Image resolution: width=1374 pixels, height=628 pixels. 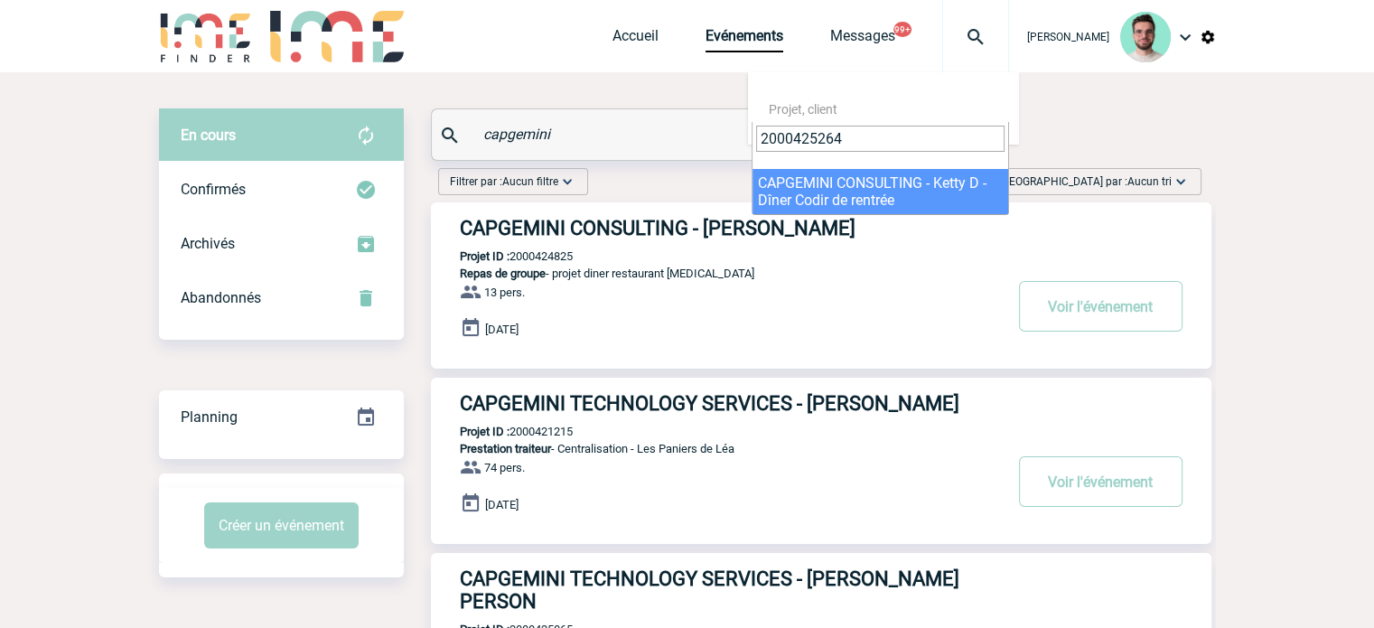 I want to click on span: 13 pers., so click(x=504, y=292).